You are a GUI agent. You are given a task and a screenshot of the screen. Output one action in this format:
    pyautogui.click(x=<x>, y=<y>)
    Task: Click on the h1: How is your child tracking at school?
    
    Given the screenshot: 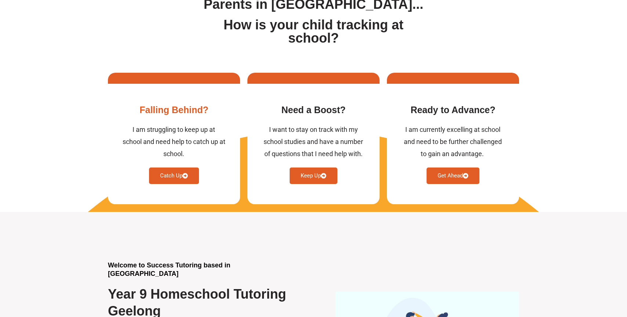 What is the action you would take?
    pyautogui.click(x=314, y=32)
    